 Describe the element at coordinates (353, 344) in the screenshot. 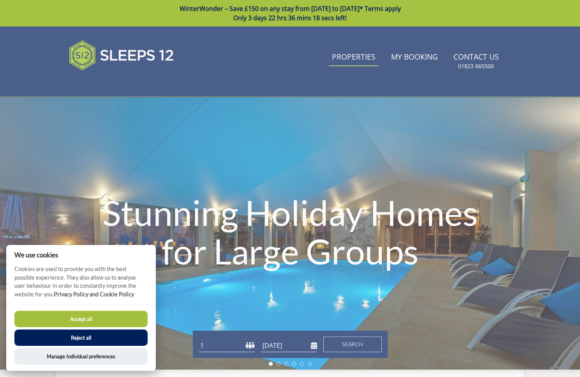

I see `span: Search` at that location.